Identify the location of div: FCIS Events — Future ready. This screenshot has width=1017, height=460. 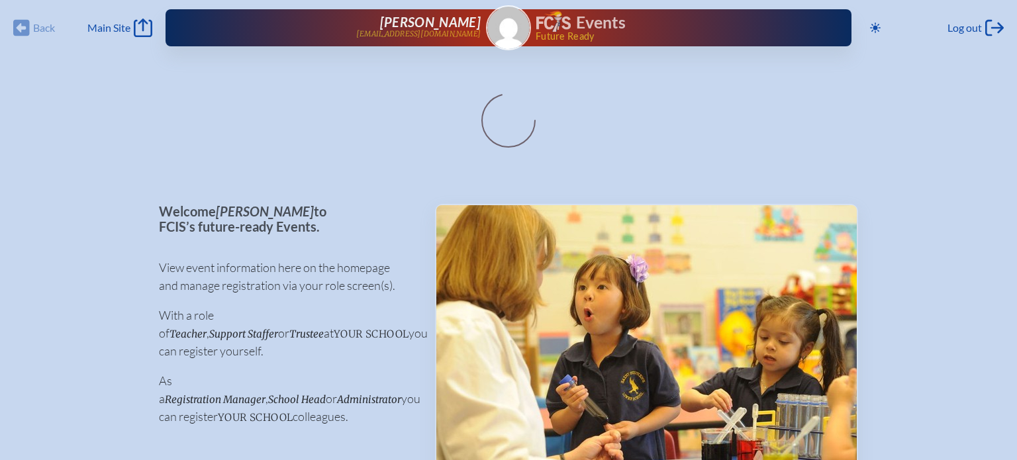
(673, 26).